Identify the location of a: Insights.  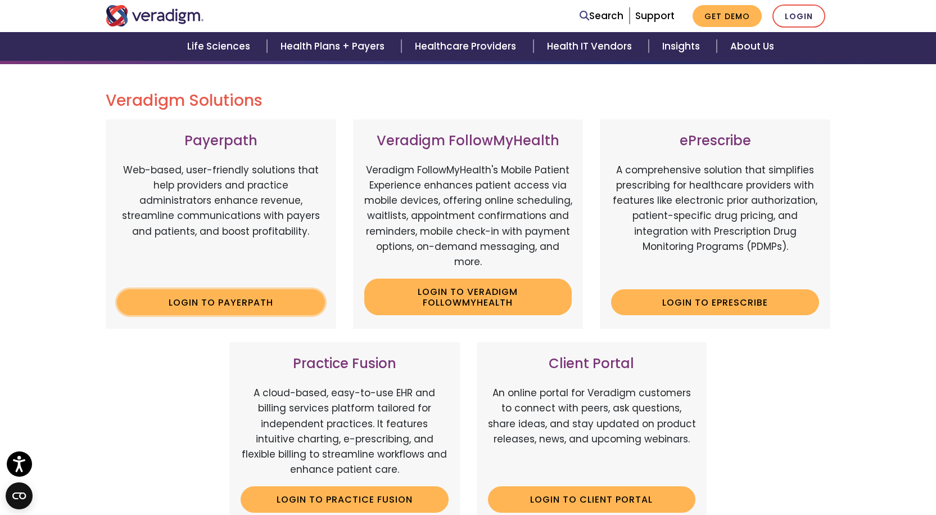
(683, 46).